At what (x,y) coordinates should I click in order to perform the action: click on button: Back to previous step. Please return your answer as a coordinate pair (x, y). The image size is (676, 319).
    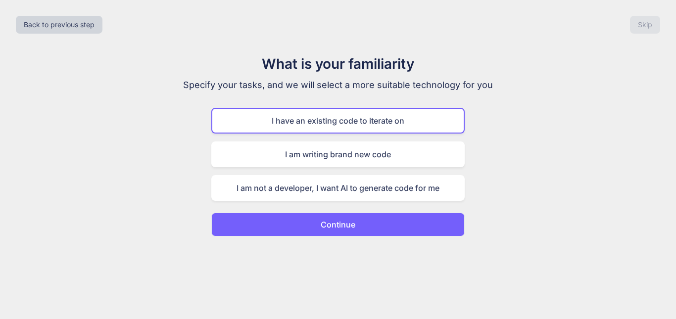
    Looking at the image, I should click on (59, 25).